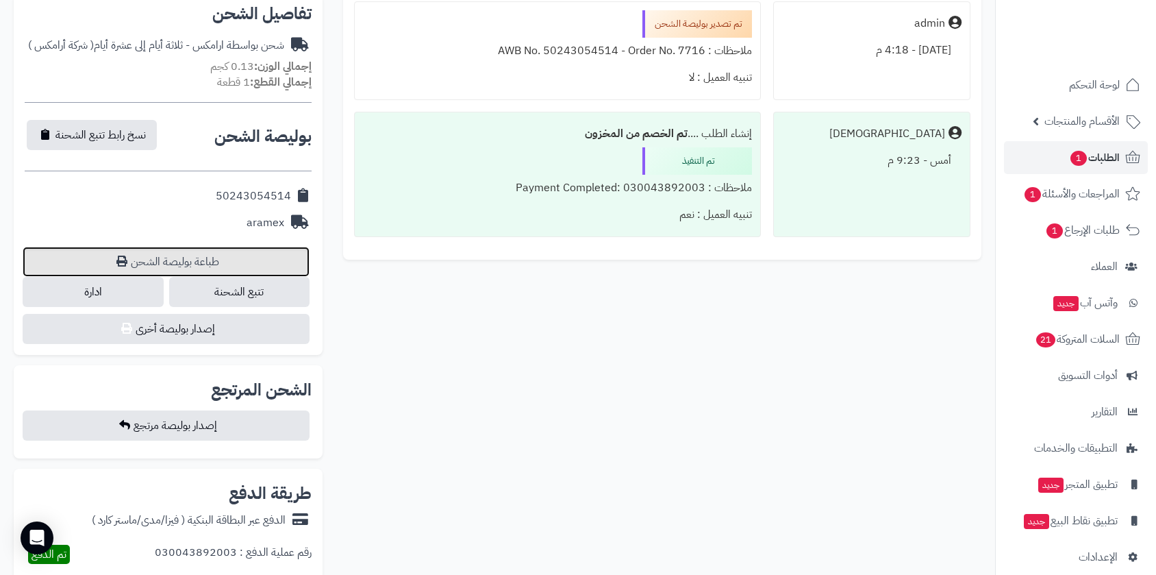 The image size is (1156, 575). What do you see at coordinates (1104, 266) in the screenshot?
I see `span: العملاء` at bounding box center [1104, 266].